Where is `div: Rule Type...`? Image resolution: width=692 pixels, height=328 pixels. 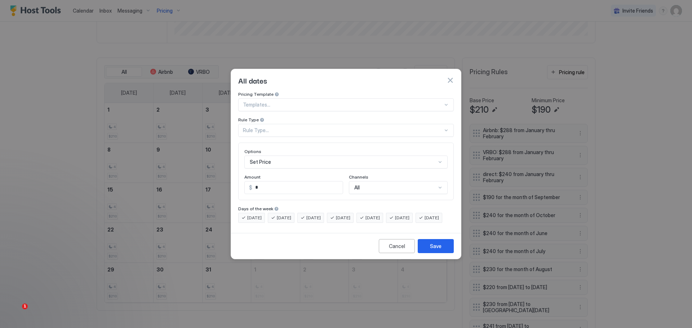 div: Rule Type... is located at coordinates (343, 130).